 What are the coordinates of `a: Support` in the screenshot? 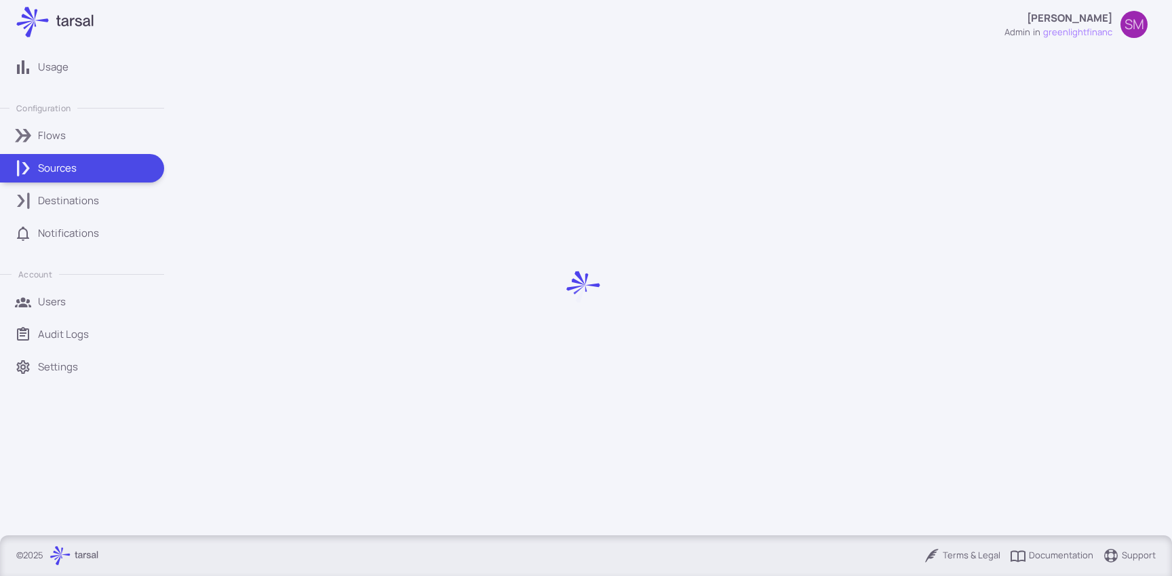 It's located at (1129, 555).